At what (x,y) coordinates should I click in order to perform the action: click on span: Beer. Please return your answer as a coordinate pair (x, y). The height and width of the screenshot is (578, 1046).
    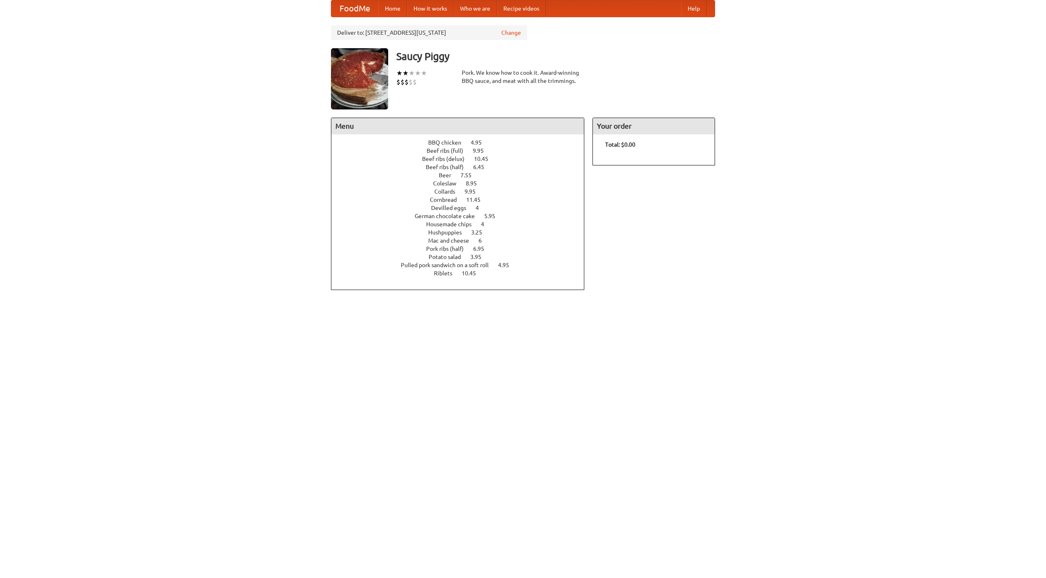
    Looking at the image, I should click on (449, 175).